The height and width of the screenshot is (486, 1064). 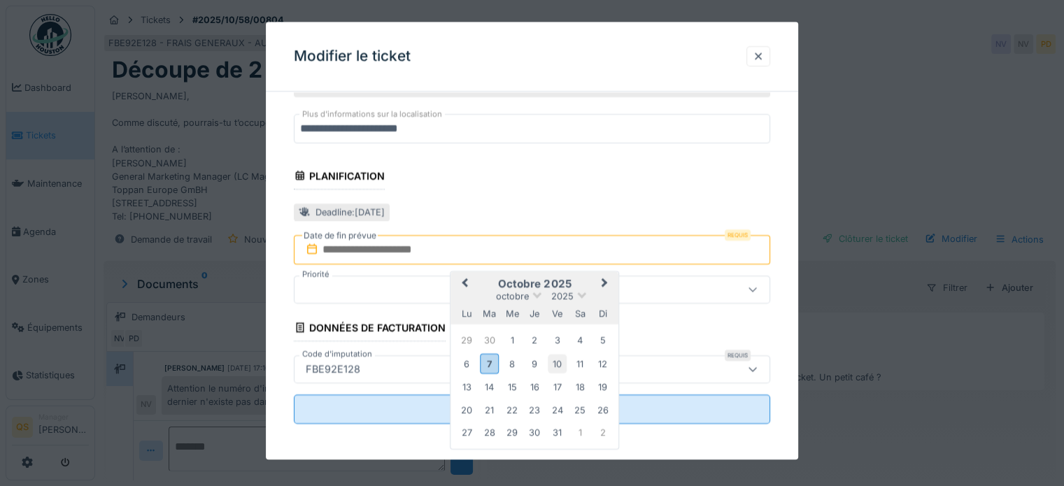 I want to click on div: Choose mercredi 15 octobre 2025, so click(x=512, y=387).